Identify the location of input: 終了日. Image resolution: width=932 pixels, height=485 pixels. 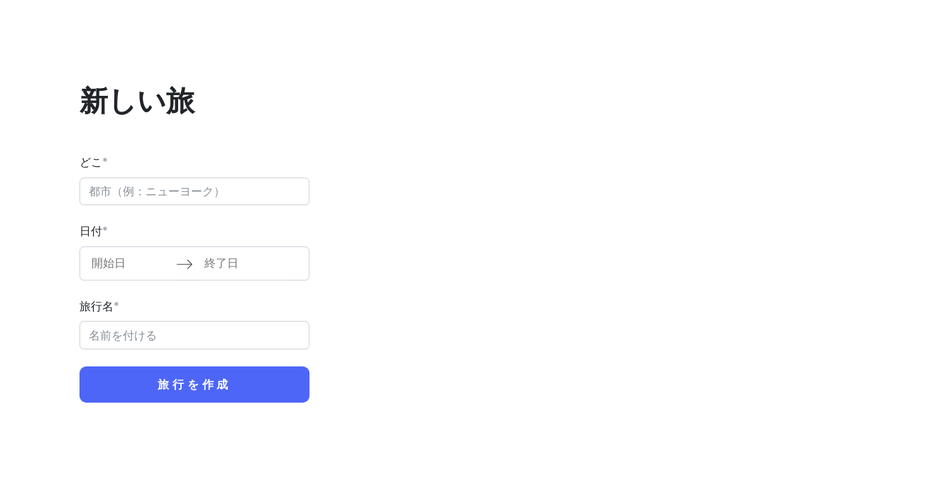
(243, 263).